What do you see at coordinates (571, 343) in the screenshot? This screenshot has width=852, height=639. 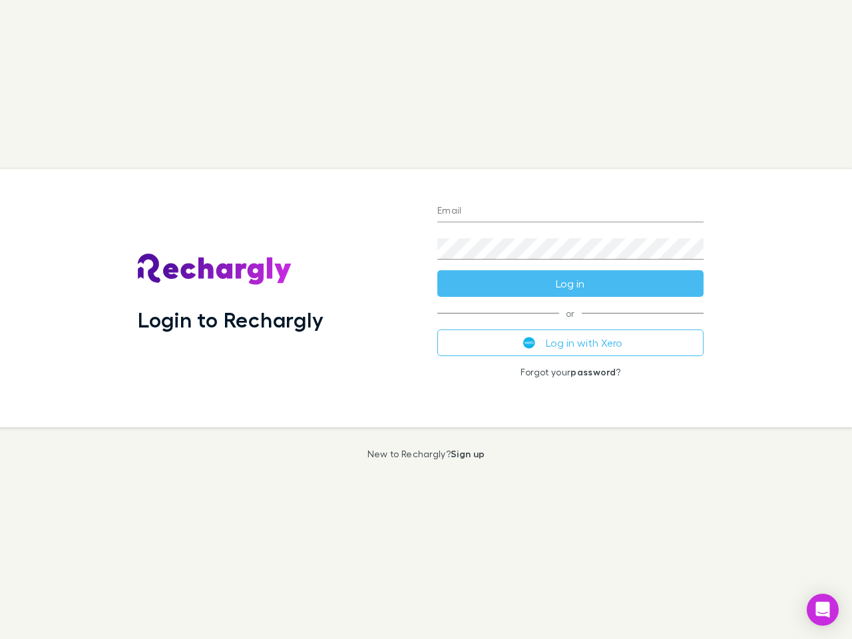 I see `button: Log in with Xero` at bounding box center [571, 343].